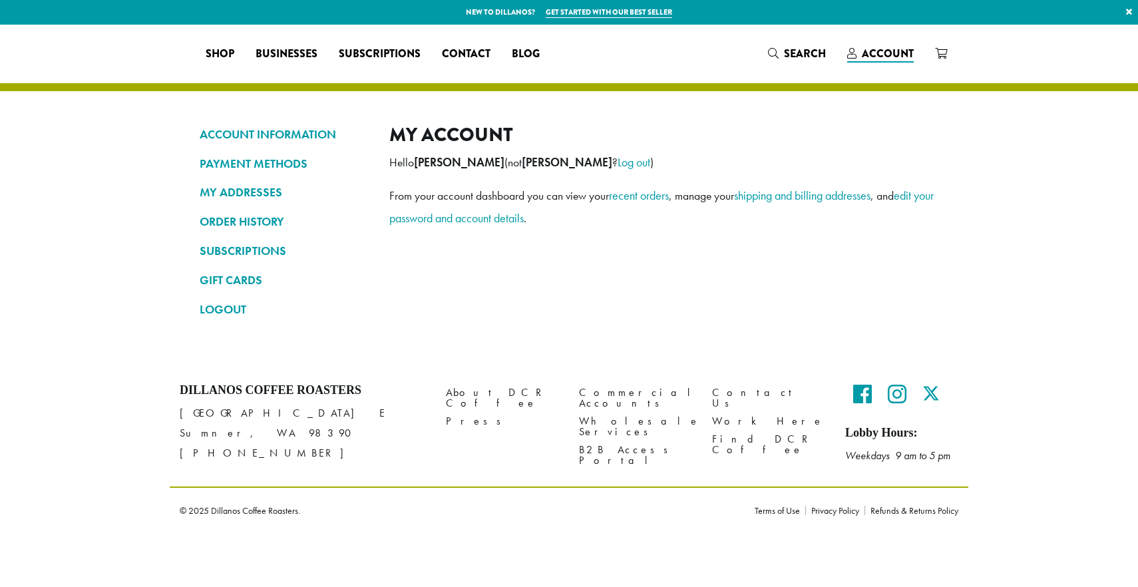  Describe the element at coordinates (769, 421) in the screenshot. I see `a: Work Here` at that location.